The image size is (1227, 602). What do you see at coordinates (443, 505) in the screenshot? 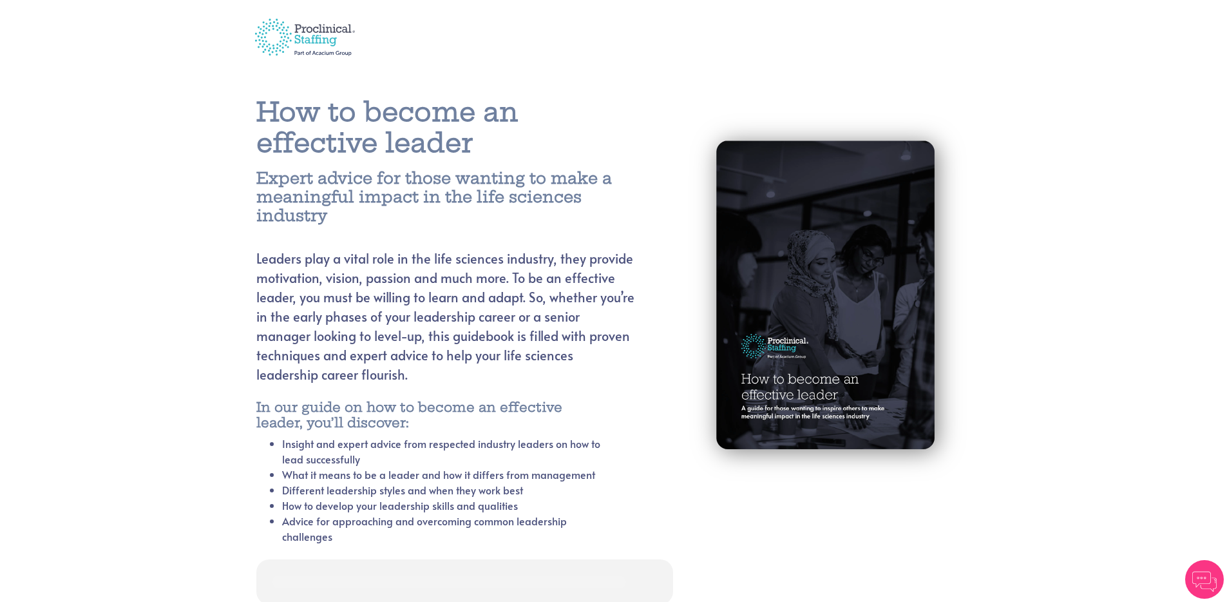
I see `li: How to develop your leadership skills and qualities` at bounding box center [443, 505].